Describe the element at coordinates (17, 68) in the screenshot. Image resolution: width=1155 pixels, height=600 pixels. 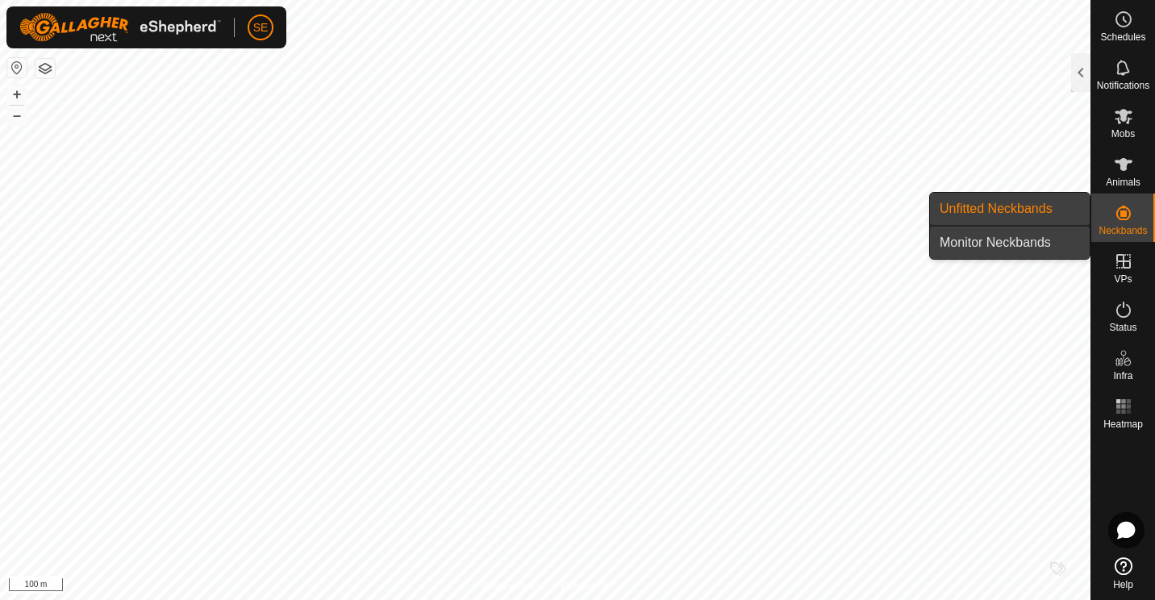
I see `button: Reset Map` at that location.